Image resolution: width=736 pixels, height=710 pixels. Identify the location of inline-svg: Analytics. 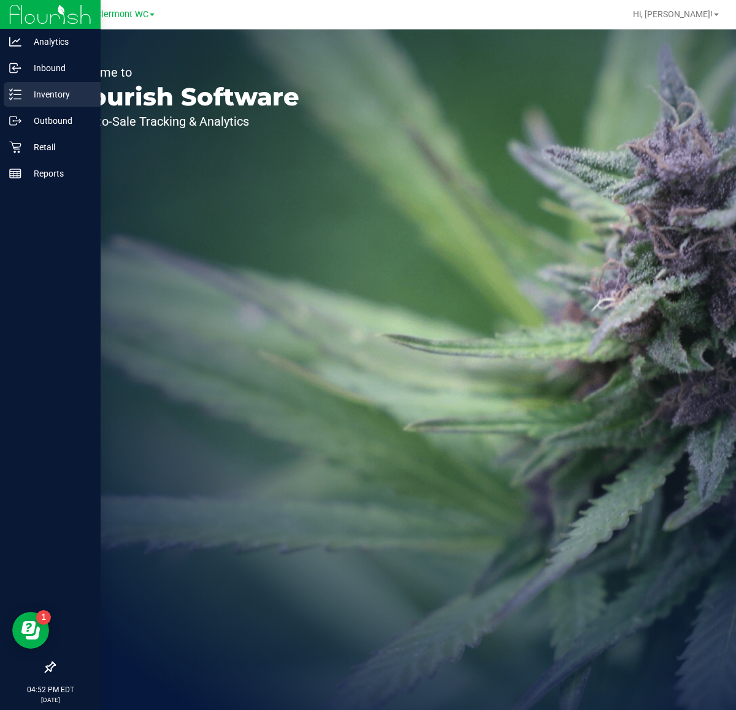
(15, 42).